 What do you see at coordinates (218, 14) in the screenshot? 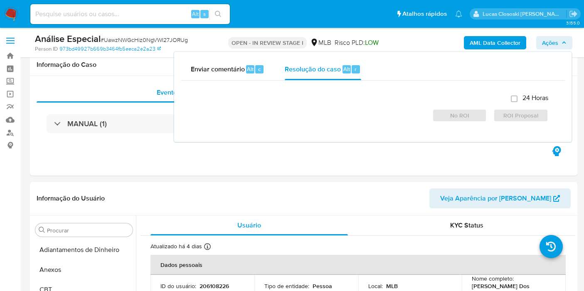
I see `button: search-icon` at bounding box center [218, 14].